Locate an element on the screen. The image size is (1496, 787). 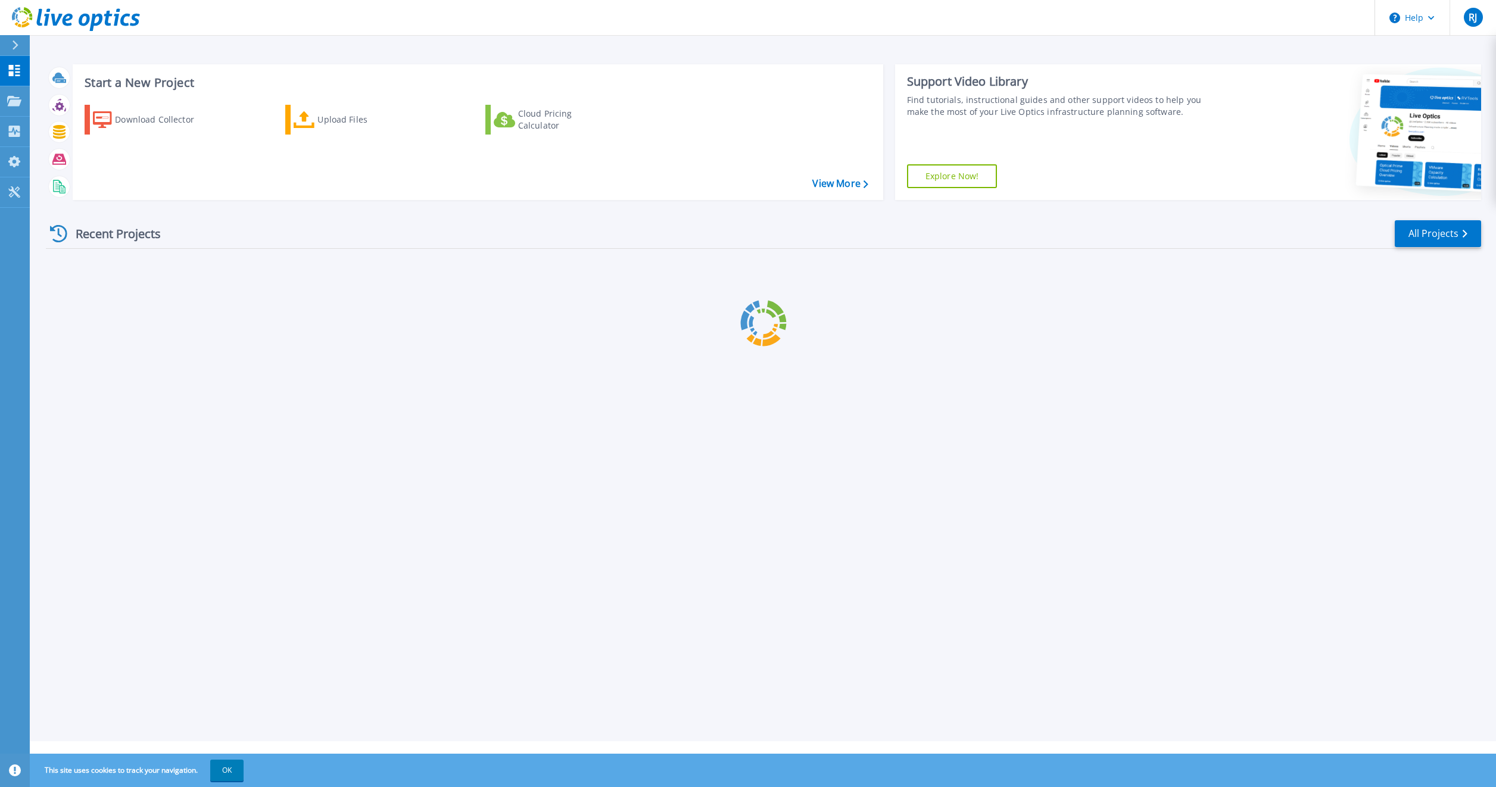
div: Cloud Pricing Calculator is located at coordinates (566, 120).